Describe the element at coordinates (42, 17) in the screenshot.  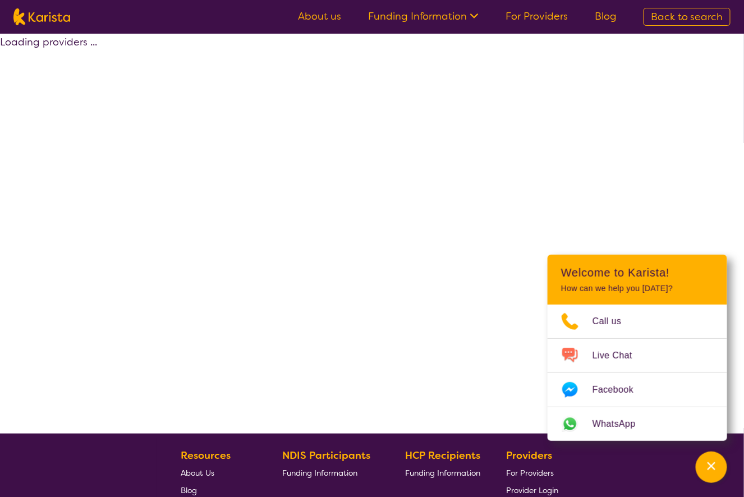
I see `img: Karista logo` at that location.